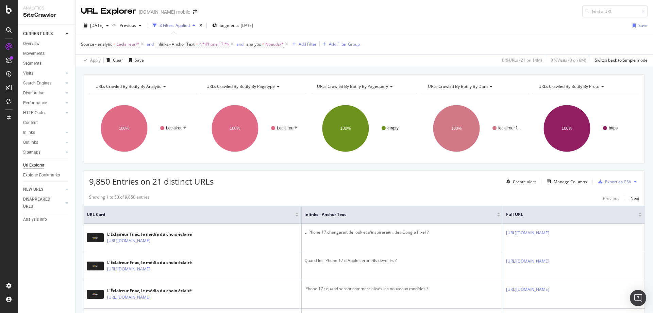 The image size is (653, 313). I want to click on div: Url Explorer, so click(34, 165).